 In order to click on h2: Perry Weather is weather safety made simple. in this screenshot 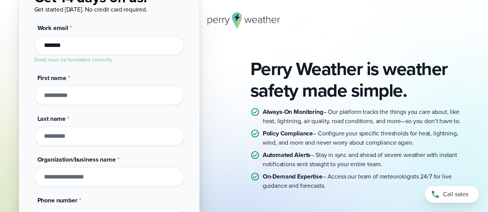, I will do `click(360, 80)`.